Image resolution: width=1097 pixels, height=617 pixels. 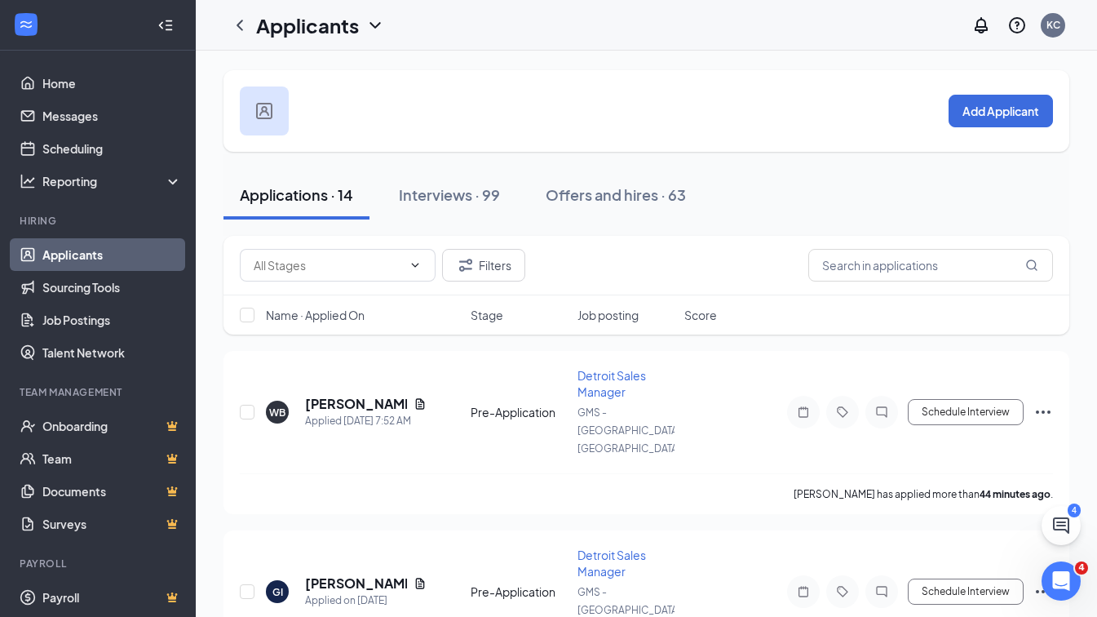 I want to click on a: Job Postings, so click(x=112, y=320).